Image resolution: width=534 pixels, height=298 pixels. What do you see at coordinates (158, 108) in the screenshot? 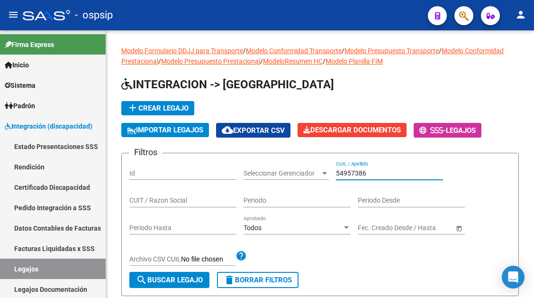
I see `span: Crear Legajo` at bounding box center [158, 108].